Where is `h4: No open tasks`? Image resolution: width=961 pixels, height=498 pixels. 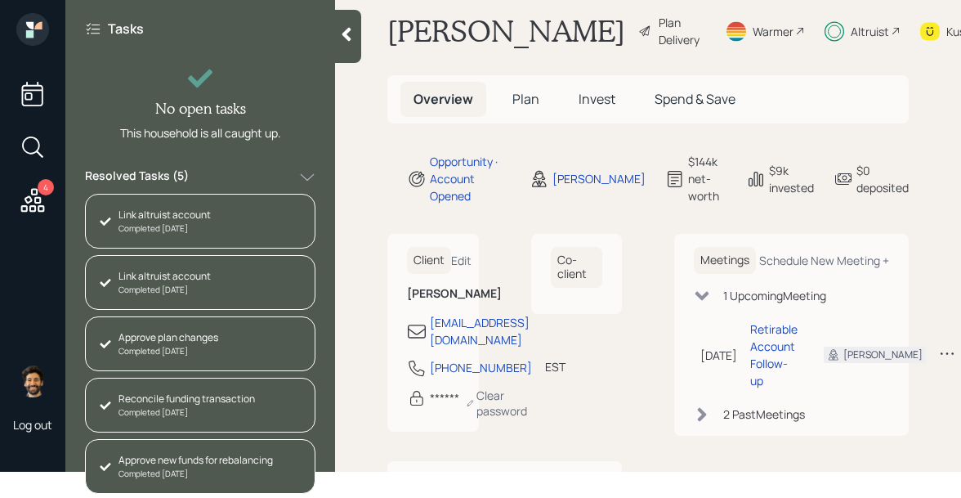 h4: No open tasks is located at coordinates (200, 109).